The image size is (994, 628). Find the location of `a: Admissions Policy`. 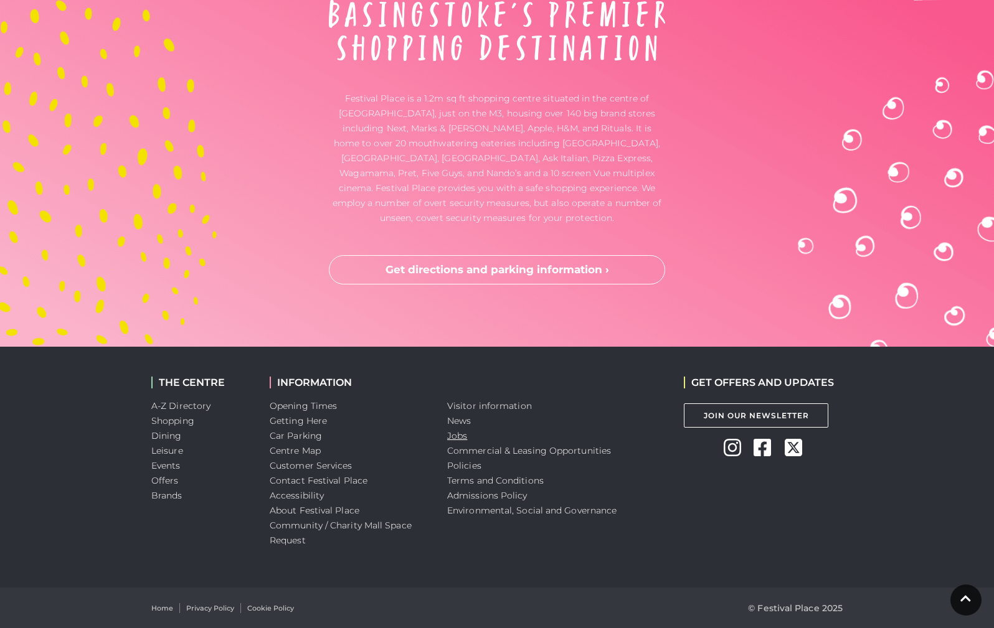

a: Admissions Policy is located at coordinates (487, 496).